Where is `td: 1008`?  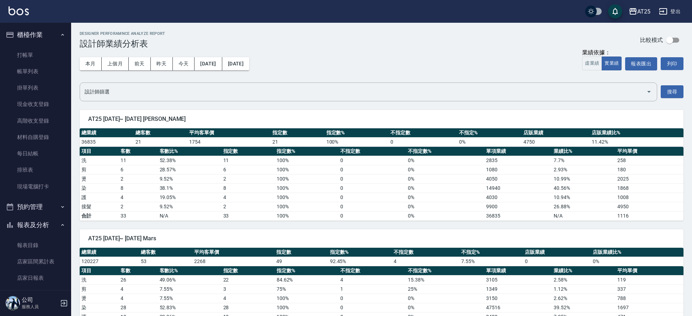 td: 1008 is located at coordinates (649, 197).